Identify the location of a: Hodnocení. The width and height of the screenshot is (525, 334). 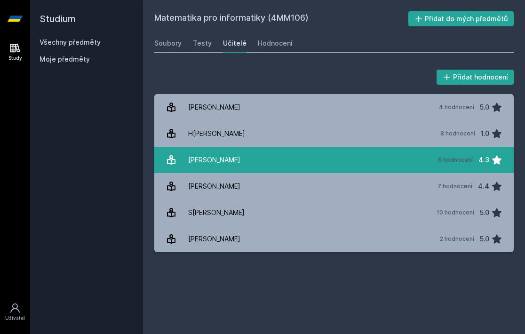
(275, 43).